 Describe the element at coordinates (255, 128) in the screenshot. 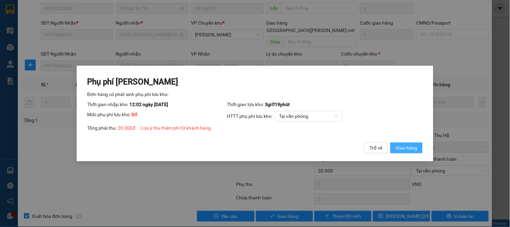

I see `div: Tổng phải thu:` at that location.